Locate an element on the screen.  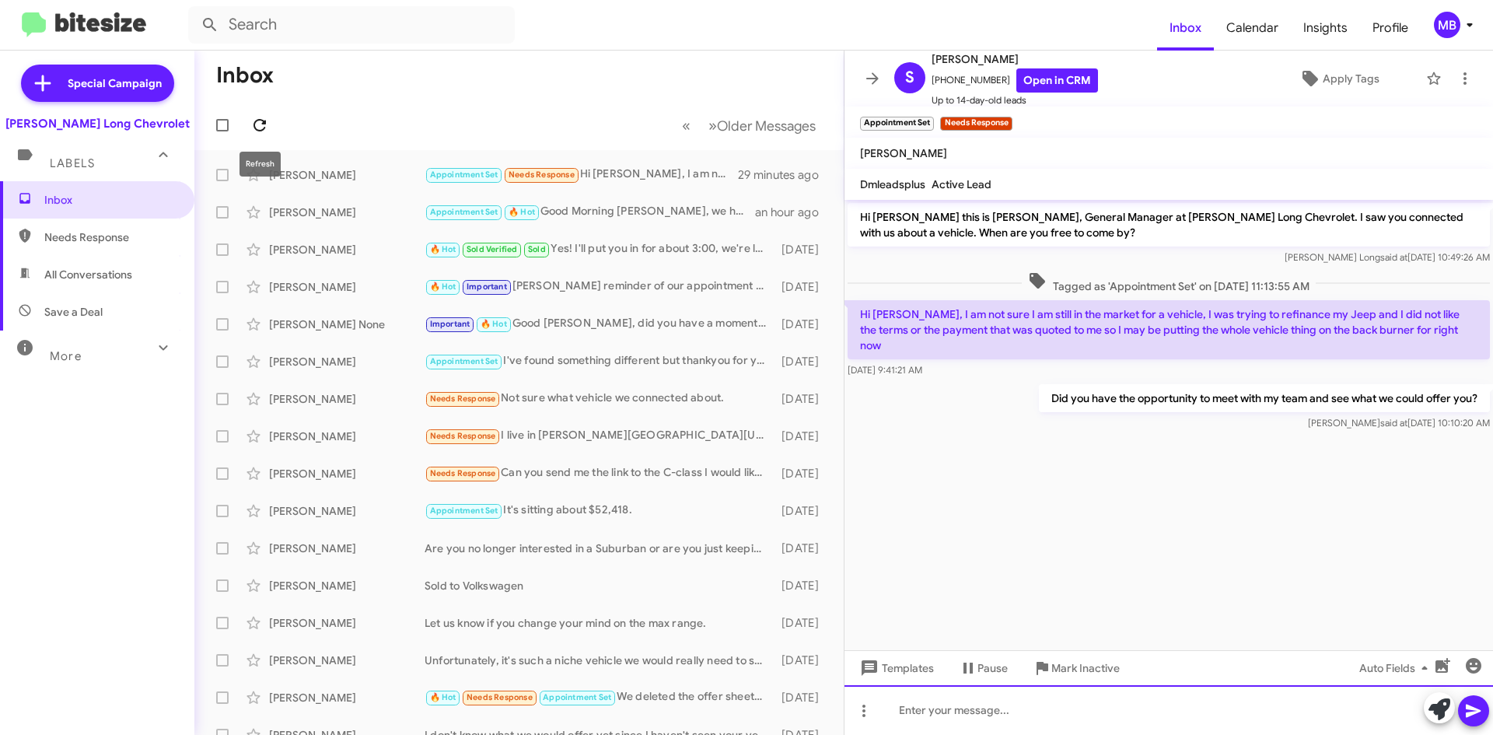
span: Pause is located at coordinates (992, 668).